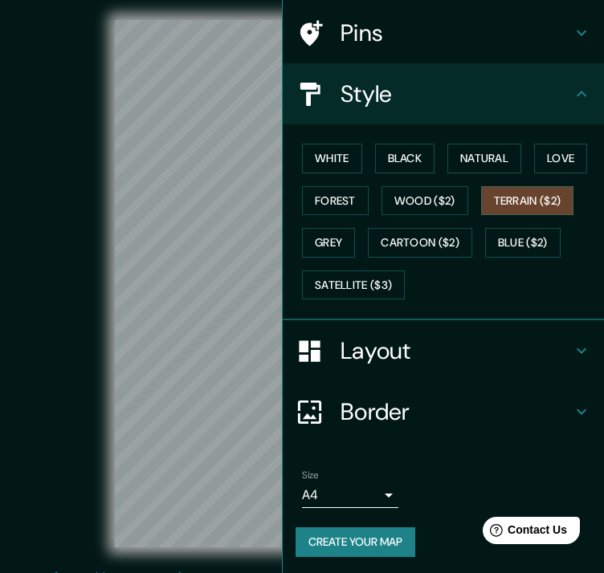 This screenshot has width=604, height=573. What do you see at coordinates (484, 158) in the screenshot?
I see `button: Natural` at bounding box center [484, 158].